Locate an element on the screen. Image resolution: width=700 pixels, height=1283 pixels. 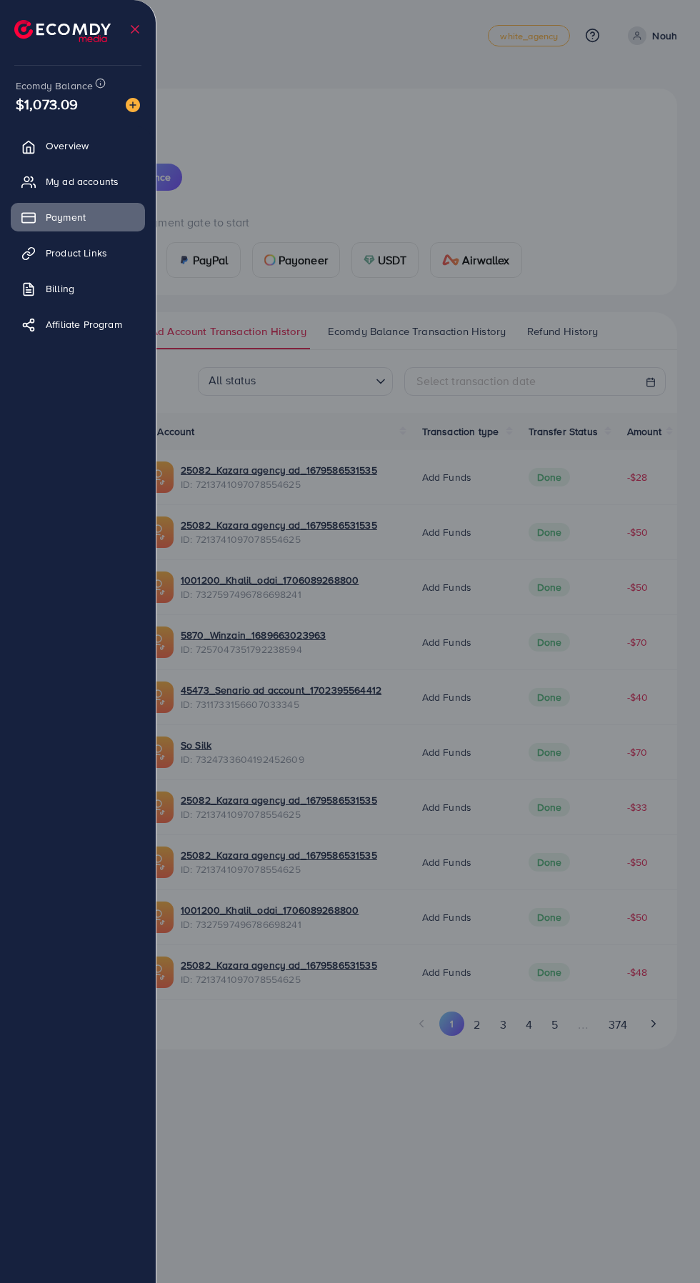
img: image is located at coordinates (133, 105).